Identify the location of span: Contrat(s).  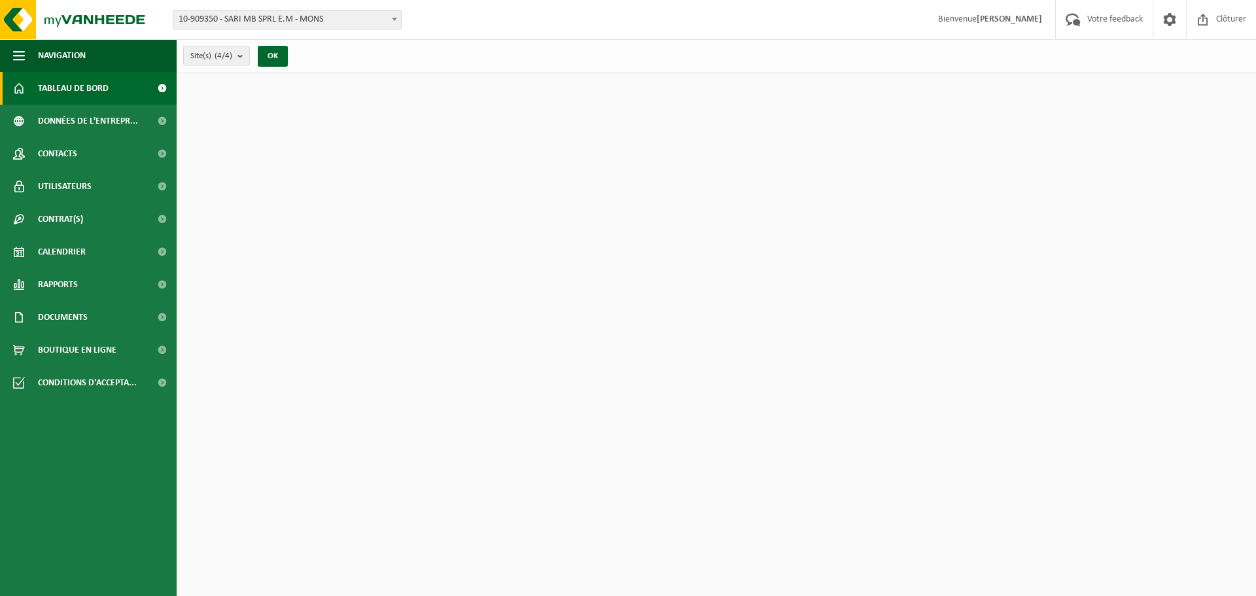
(60, 219).